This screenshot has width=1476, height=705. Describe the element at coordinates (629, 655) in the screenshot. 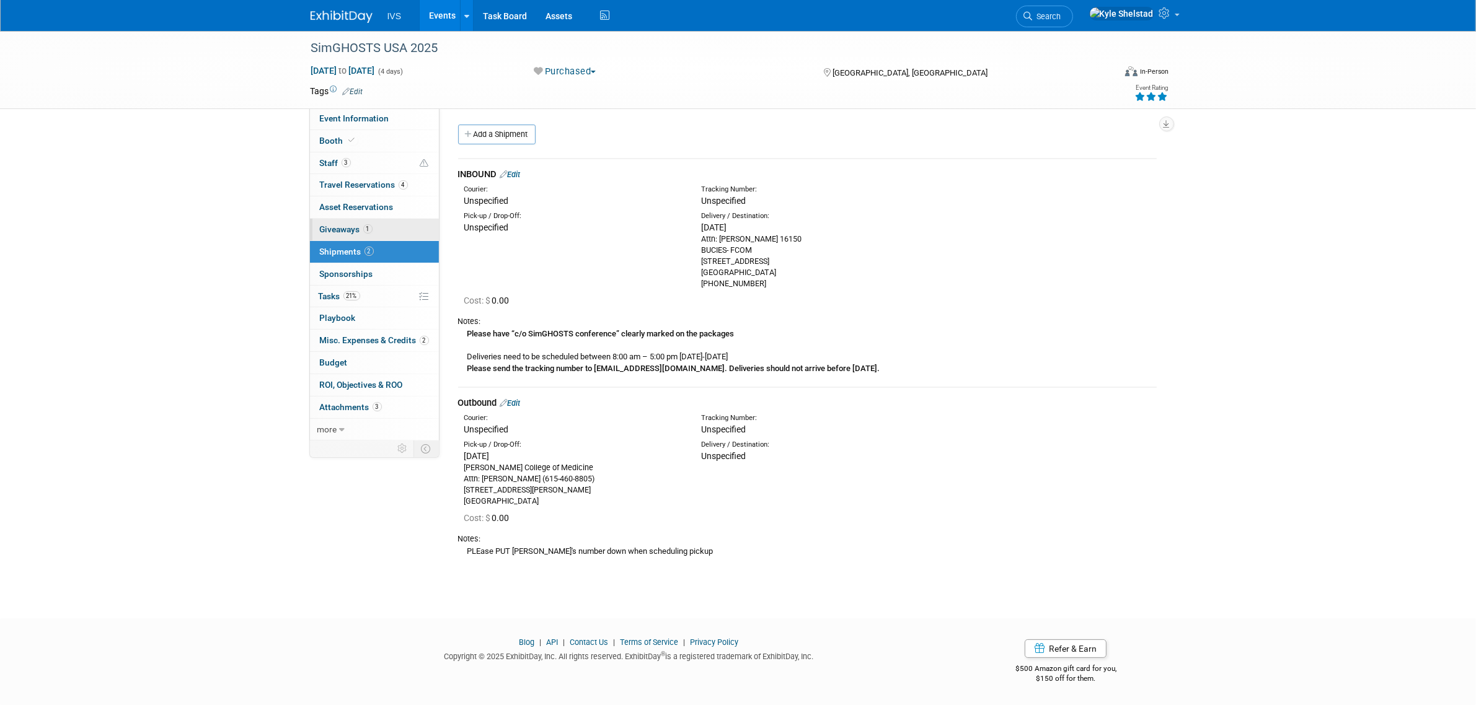

I see `div: Copyright © 2025 ExhibitDay, Inc. All rights reserved. ExhibitDay is a registered trademark of Ex...` at that location.